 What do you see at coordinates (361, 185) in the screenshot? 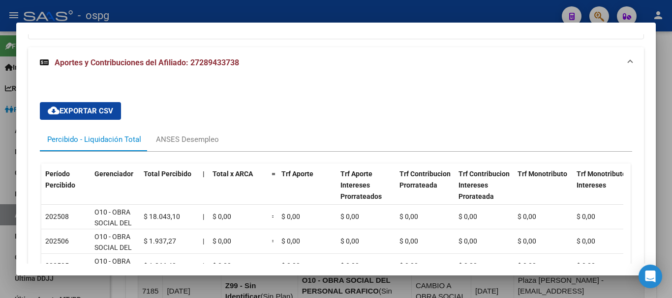
I see `span: Trf Aporte Intereses Prorrateados` at bounding box center [361, 185].